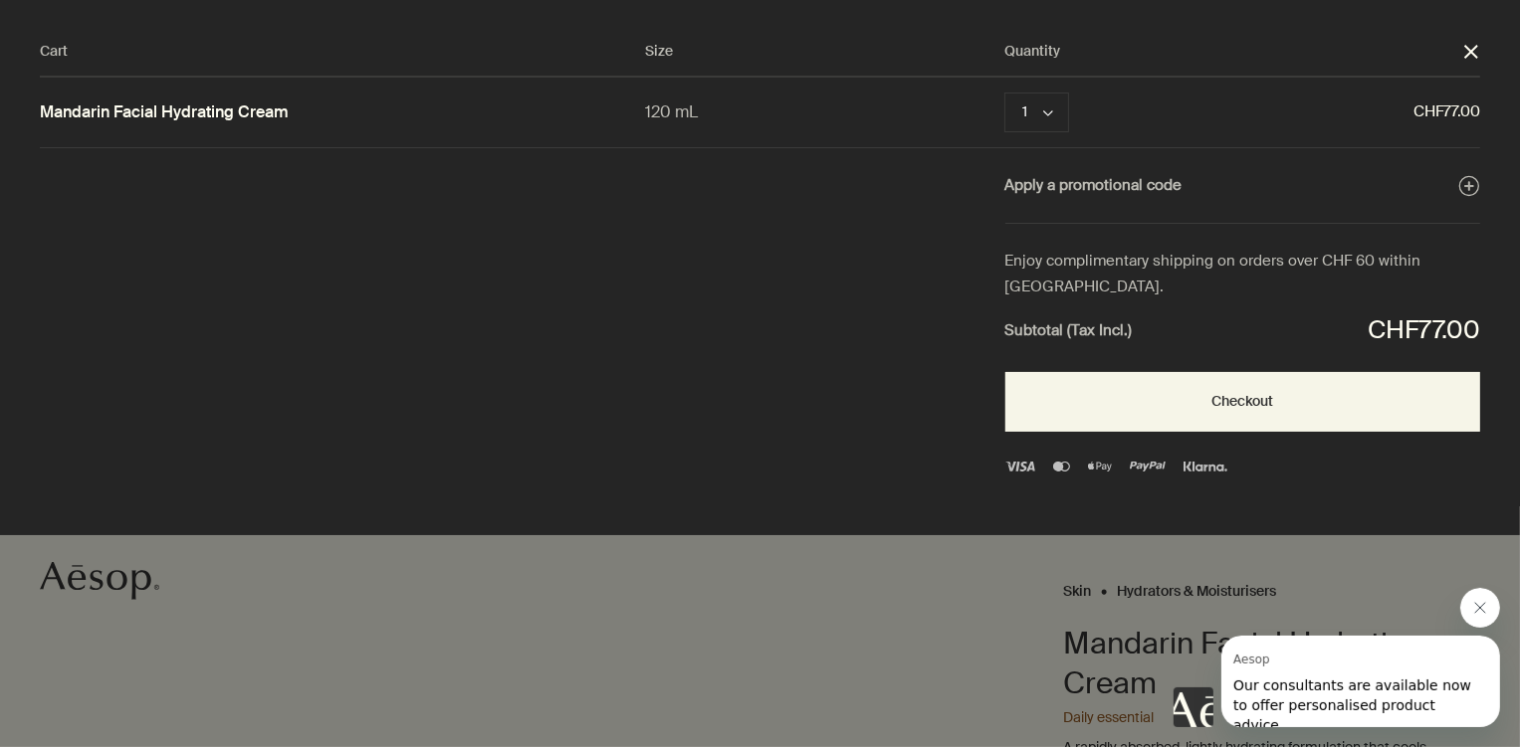 The image size is (1520, 747). What do you see at coordinates (1061, 467) in the screenshot?
I see `img: Mastercard Logo` at bounding box center [1061, 467].